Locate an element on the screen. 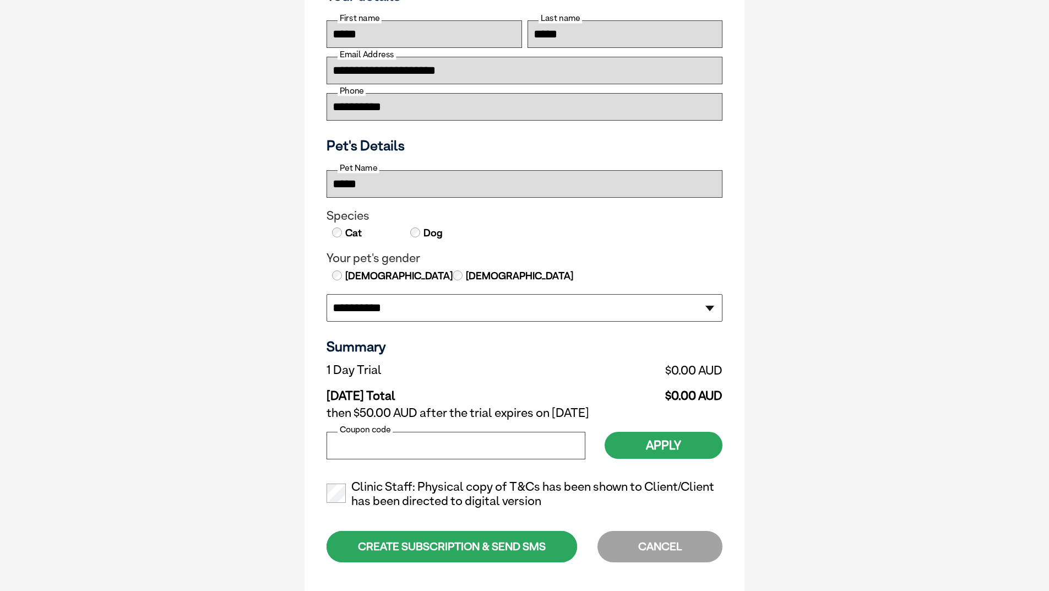 This screenshot has height=591, width=1049. div: CREATE SUBSCRIPTION & SEND SMS is located at coordinates (452, 546).